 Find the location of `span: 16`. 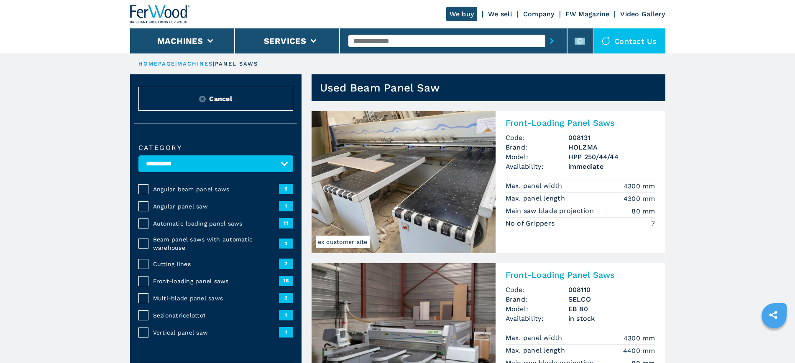

span: 16 is located at coordinates (286, 281).